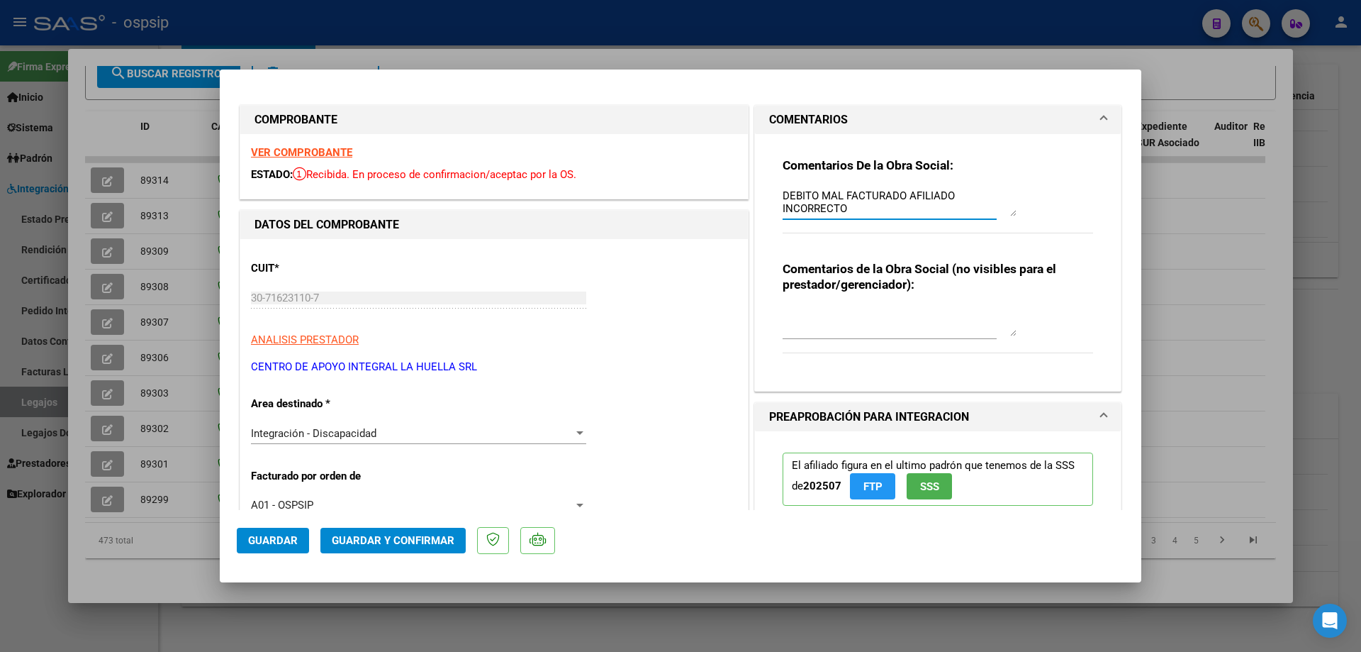 The height and width of the screenshot is (652, 1361). What do you see at coordinates (301, 152) in the screenshot?
I see `strong: VER COMPROBANTE` at bounding box center [301, 152].